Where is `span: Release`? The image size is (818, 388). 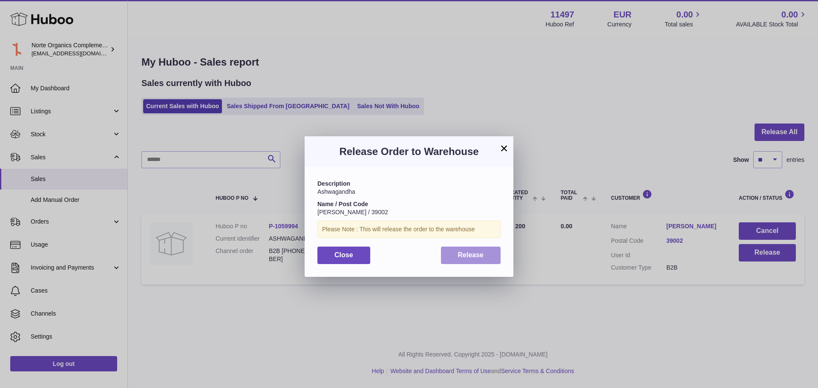
span: Release is located at coordinates (471, 255).